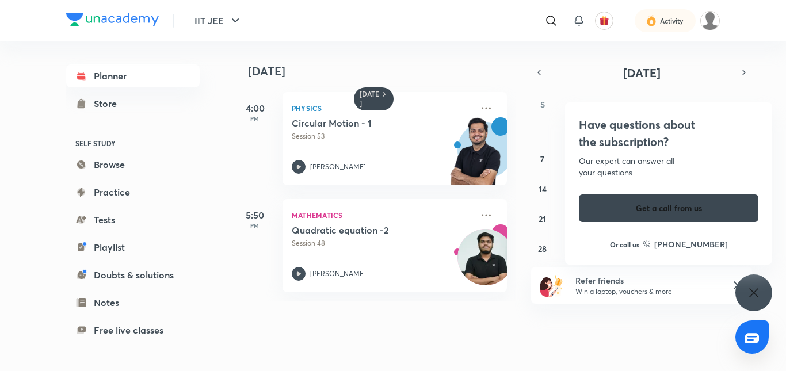  What do you see at coordinates (604, 21) in the screenshot?
I see `button: avatar` at bounding box center [604, 21].